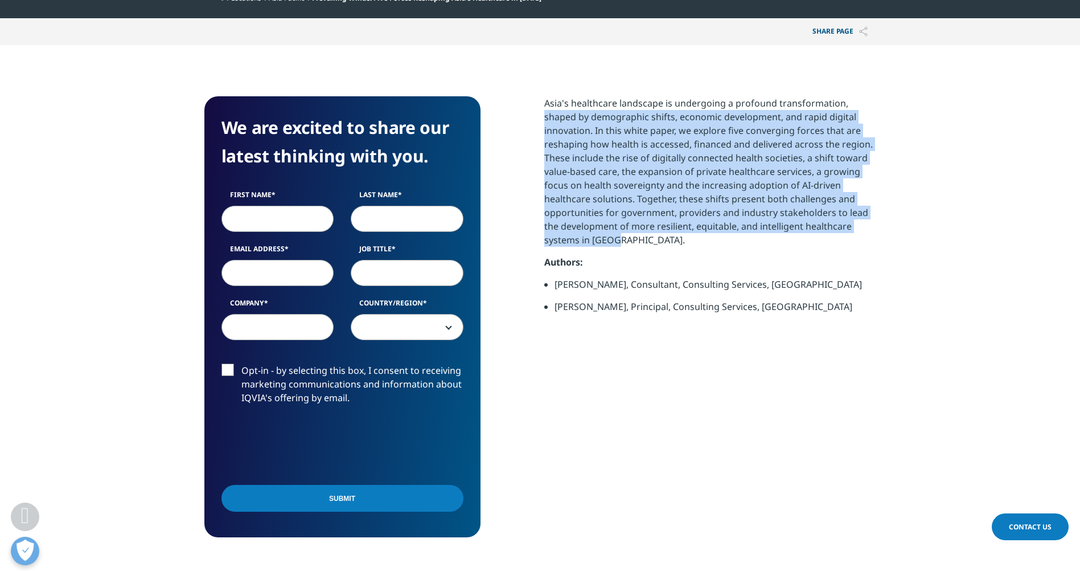 This screenshot has width=1080, height=571. Describe the element at coordinates (1030, 526) in the screenshot. I see `a: Contact Us` at that location.